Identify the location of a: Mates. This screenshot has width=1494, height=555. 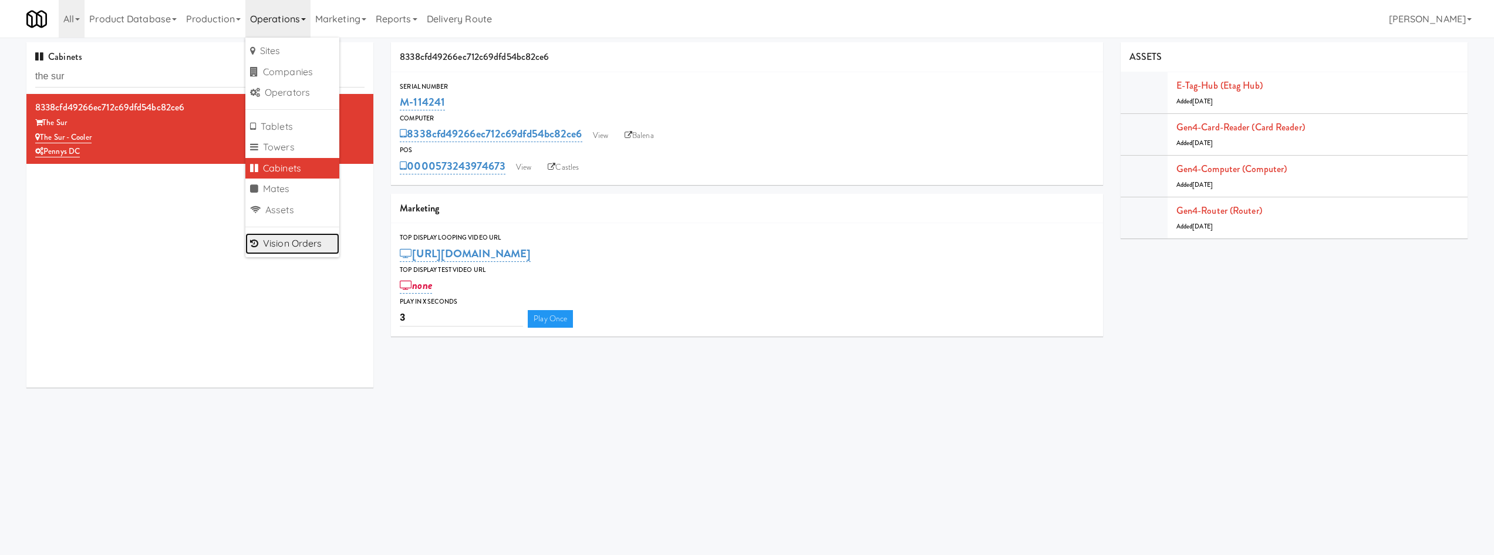
(292, 189).